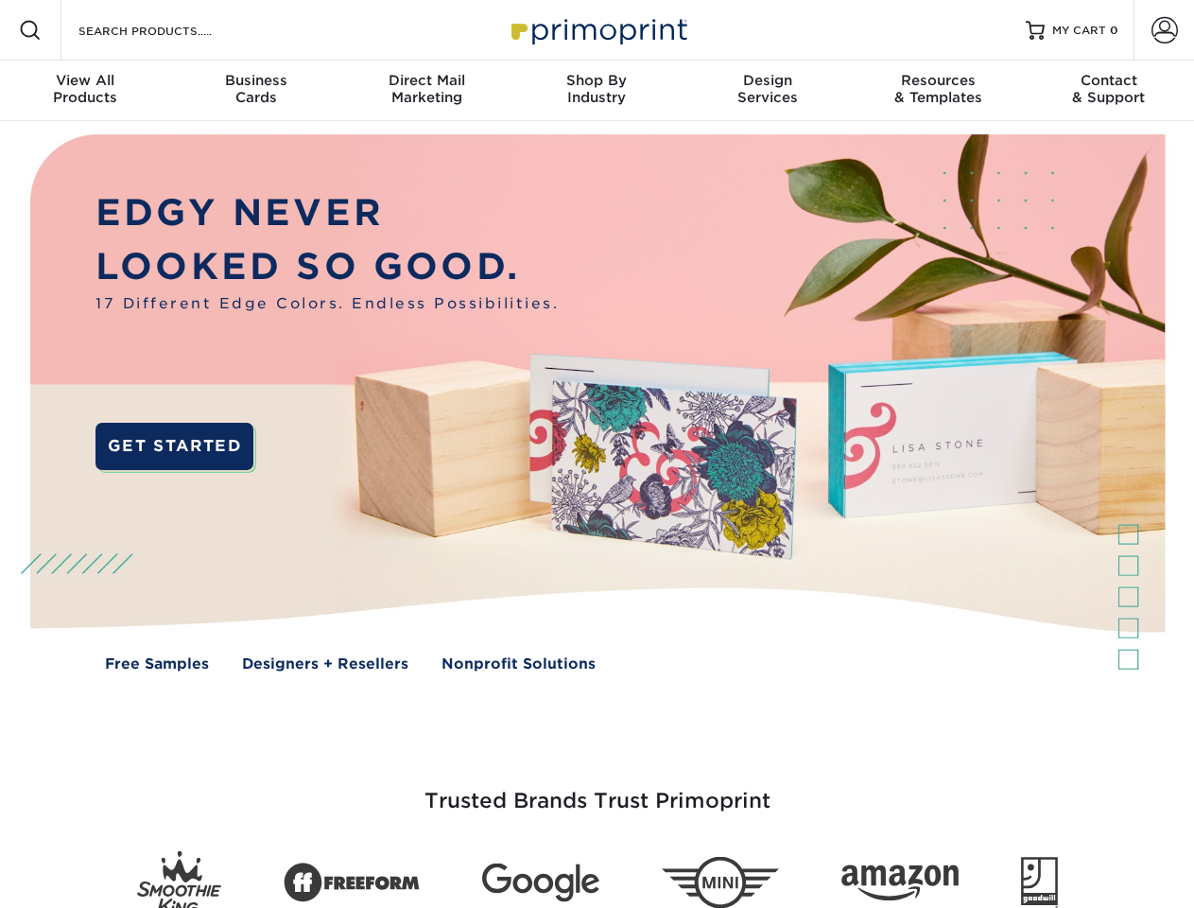  What do you see at coordinates (900, 883) in the screenshot?
I see `img: Amazon` at bounding box center [900, 883].